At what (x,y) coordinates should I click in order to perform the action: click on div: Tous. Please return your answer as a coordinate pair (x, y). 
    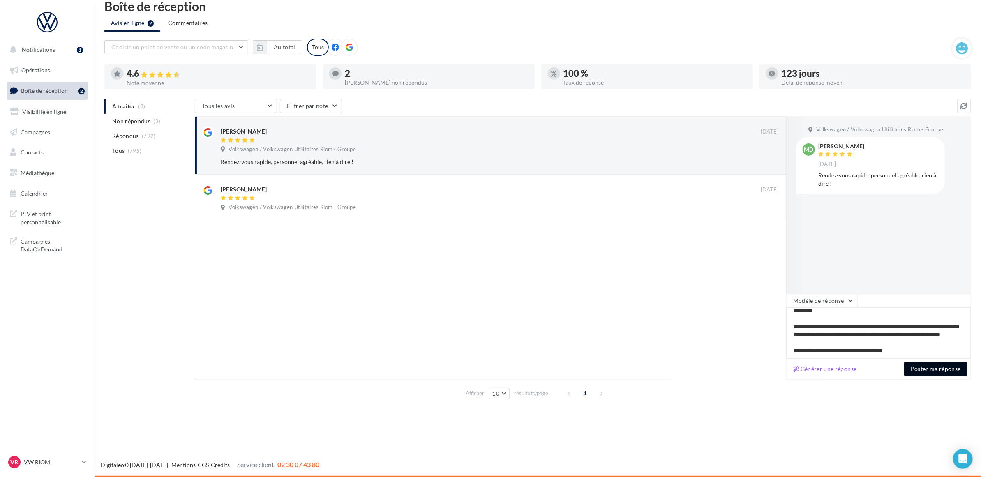
    Looking at the image, I should click on (318, 47).